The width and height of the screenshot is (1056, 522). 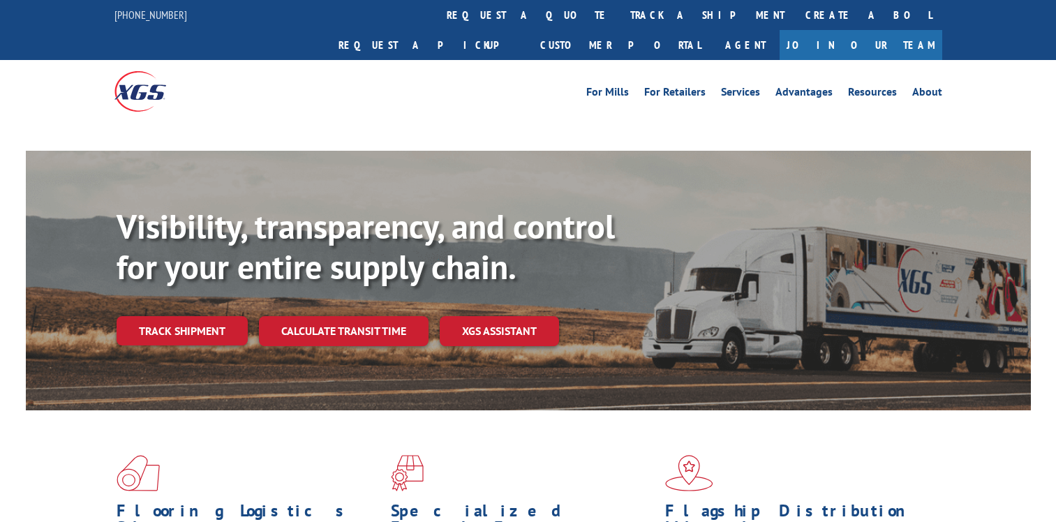 I want to click on a: Request a pickup, so click(x=428, y=45).